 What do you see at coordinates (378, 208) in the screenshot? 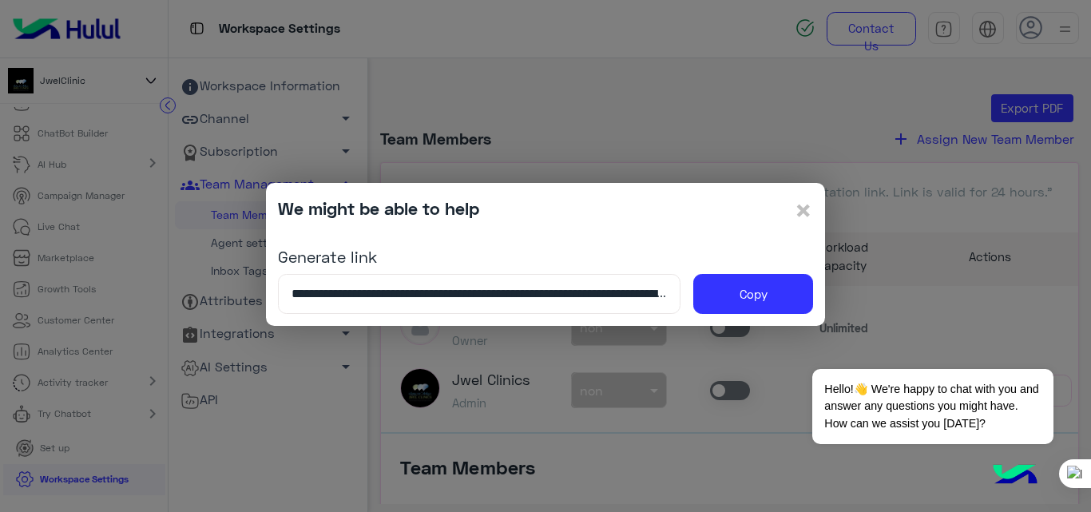
I see `div: We might be able to help` at bounding box center [378, 208].